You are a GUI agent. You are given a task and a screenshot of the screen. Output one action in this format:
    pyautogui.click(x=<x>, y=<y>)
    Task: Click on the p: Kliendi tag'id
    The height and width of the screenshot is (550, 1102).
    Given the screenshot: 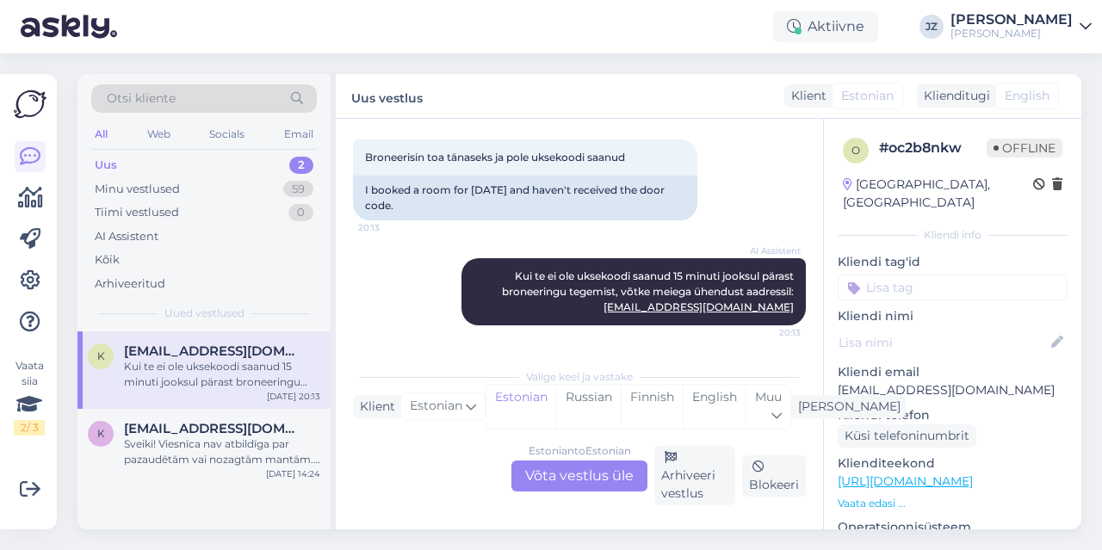 What is the action you would take?
    pyautogui.click(x=952, y=262)
    